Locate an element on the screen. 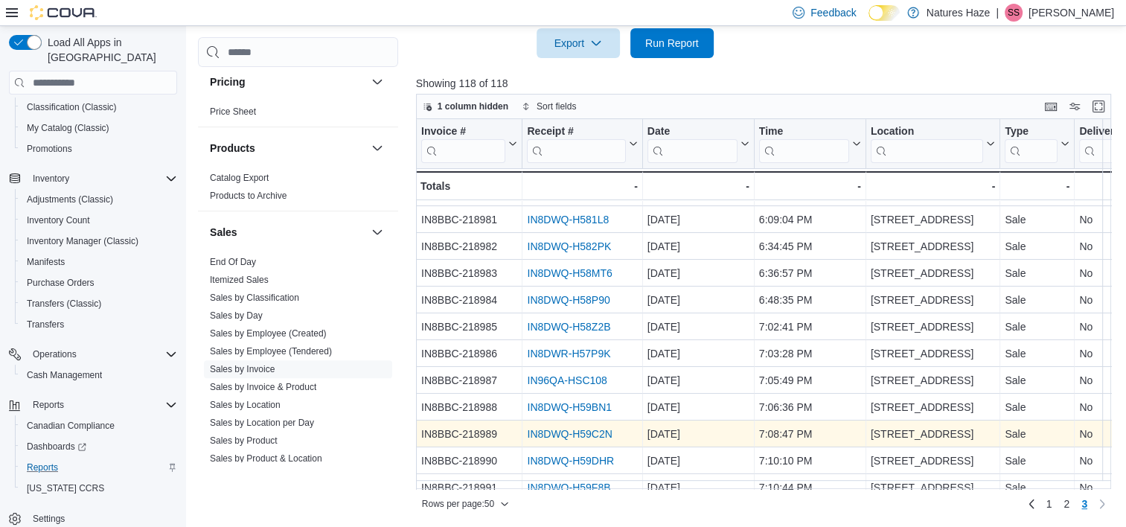  button: Invoice # is located at coordinates (469, 144).